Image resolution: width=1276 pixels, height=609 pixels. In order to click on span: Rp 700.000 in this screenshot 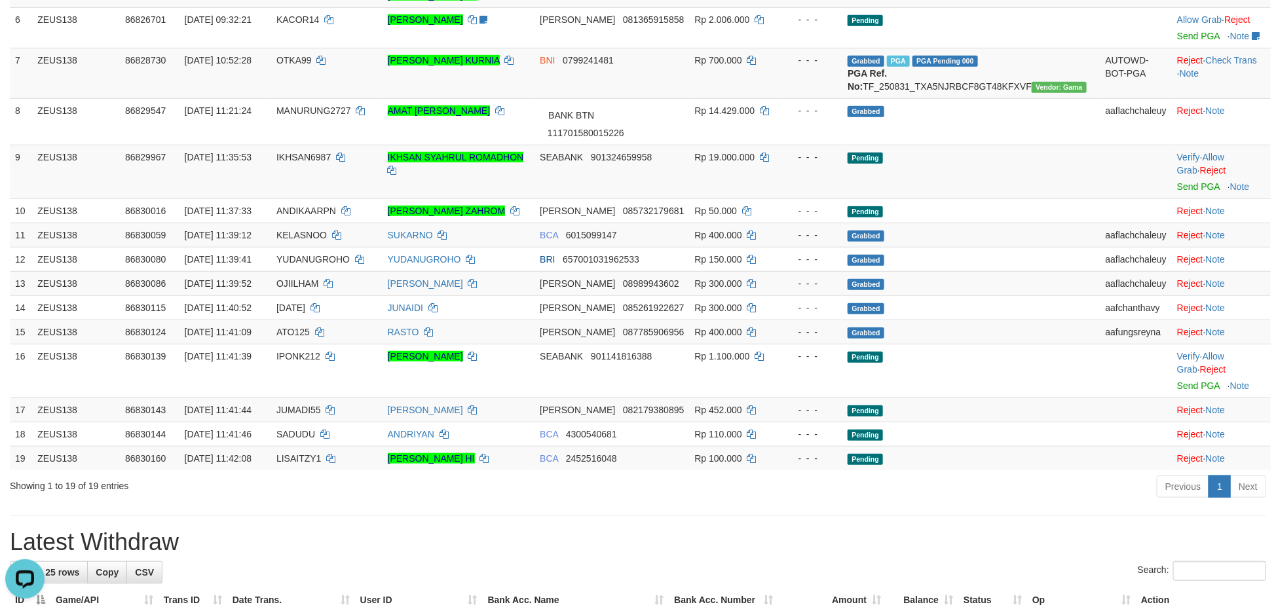, I will do `click(719, 60)`.